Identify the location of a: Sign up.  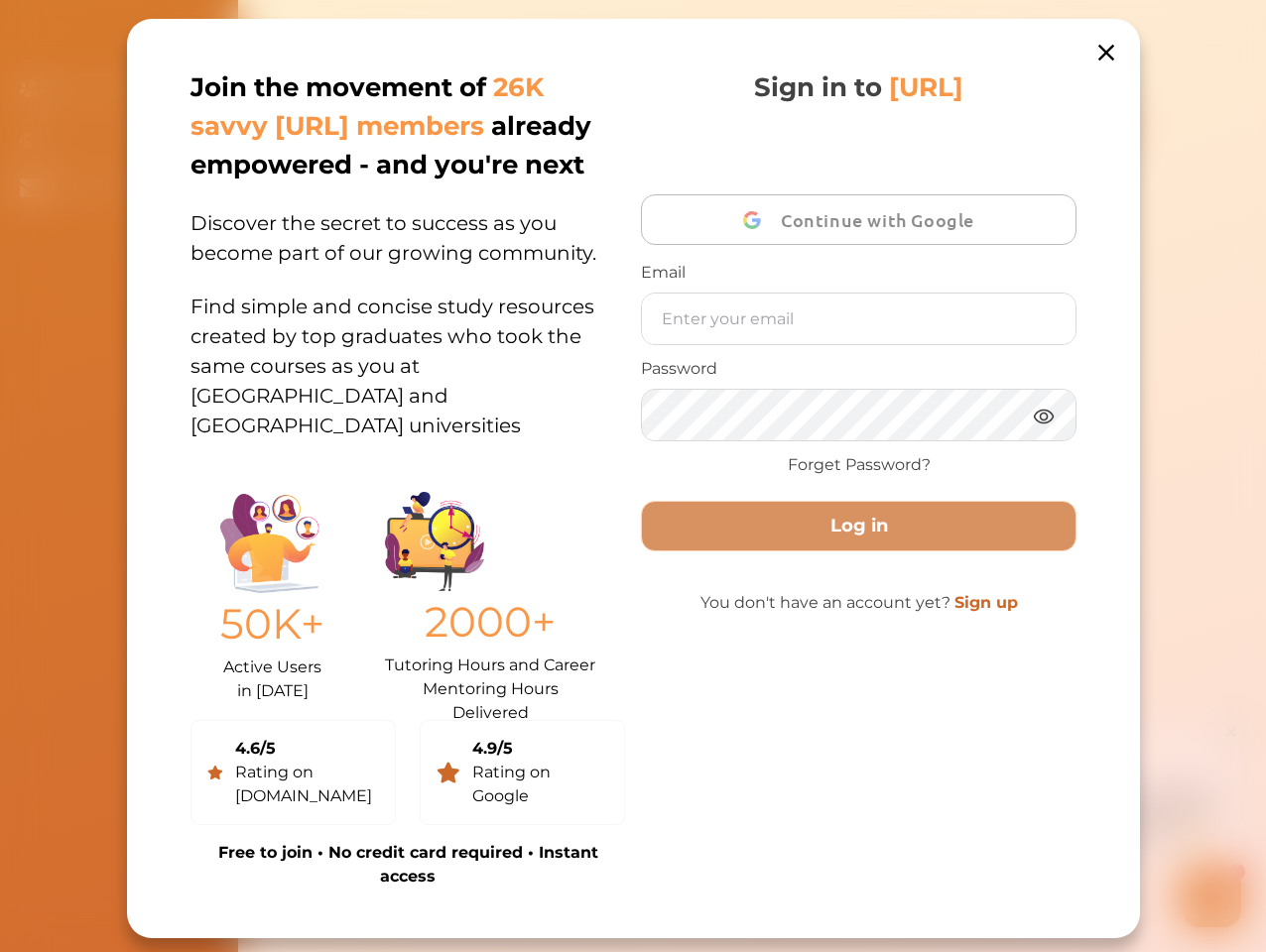
(985, 602).